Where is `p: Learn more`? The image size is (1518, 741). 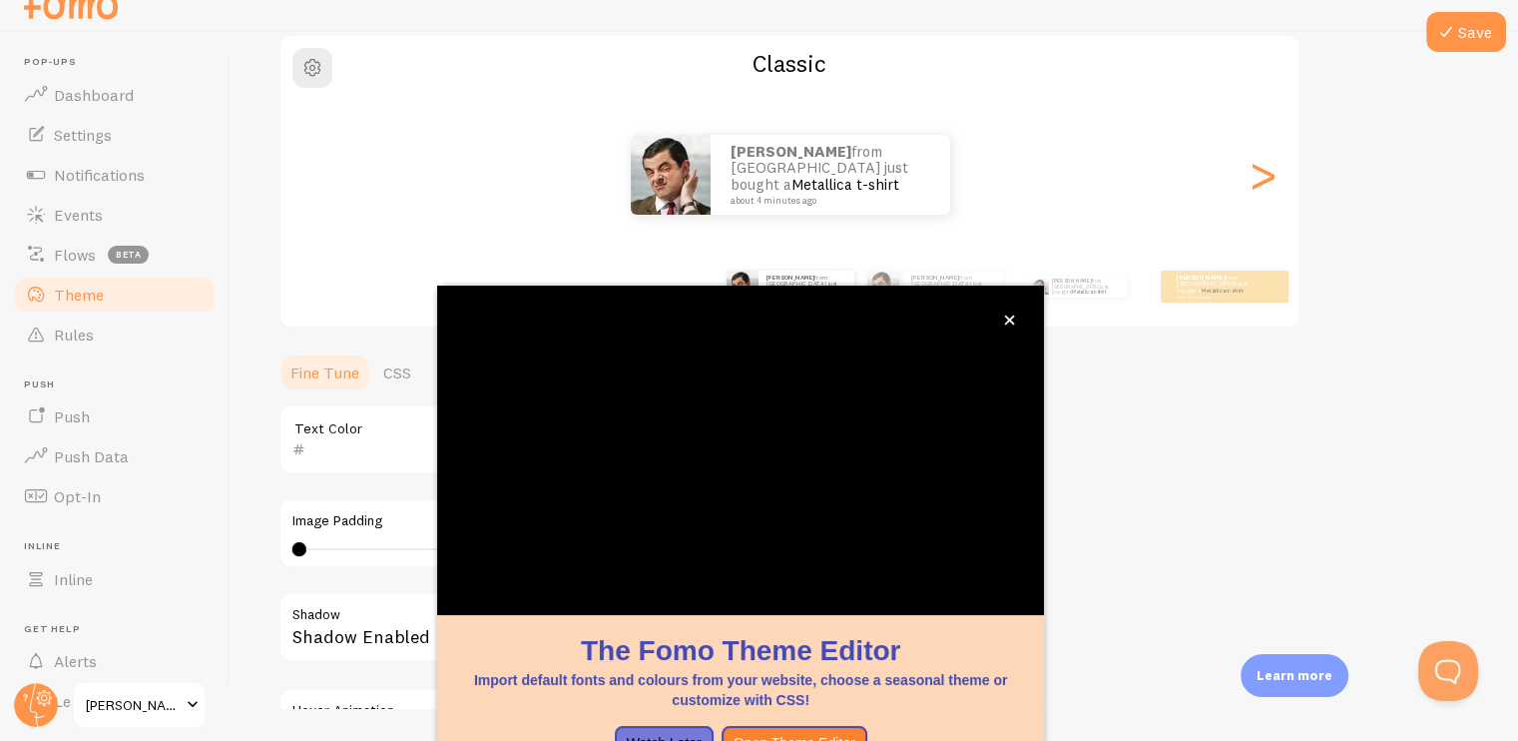
p: Learn more is located at coordinates (1295, 675).